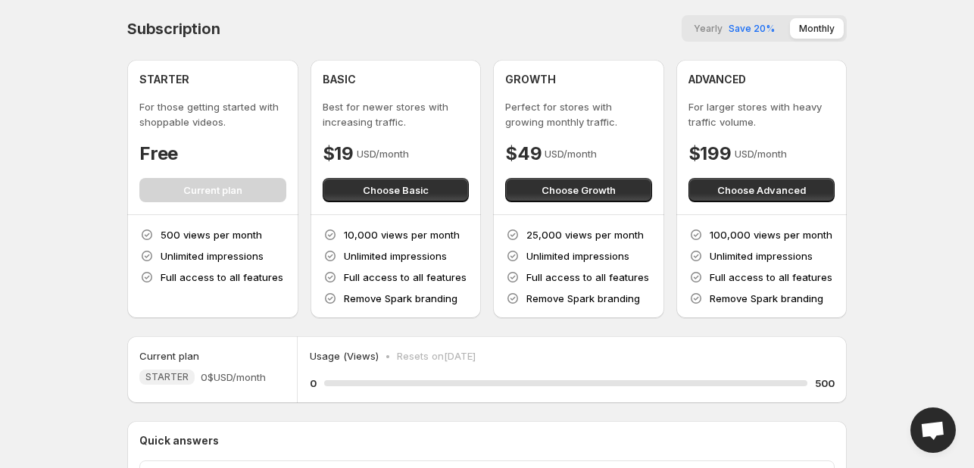  Describe the element at coordinates (344, 356) in the screenshot. I see `p: Usage (Views)` at that location.